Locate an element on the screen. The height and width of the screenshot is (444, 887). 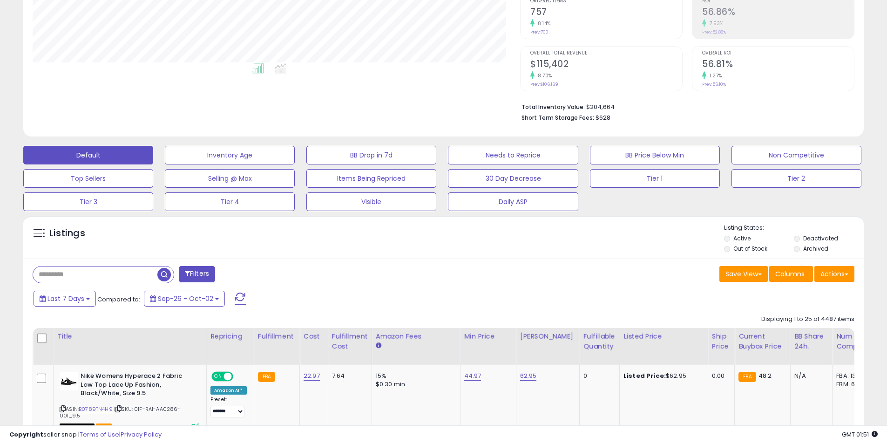
strong: Copyright is located at coordinates (26, 434).